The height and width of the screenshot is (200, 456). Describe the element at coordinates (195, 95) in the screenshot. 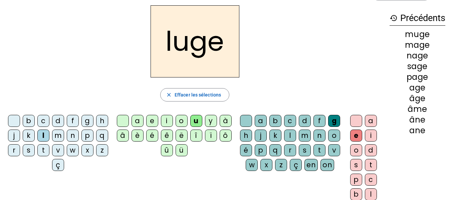

I see `button: Effacer les sélections` at that location.